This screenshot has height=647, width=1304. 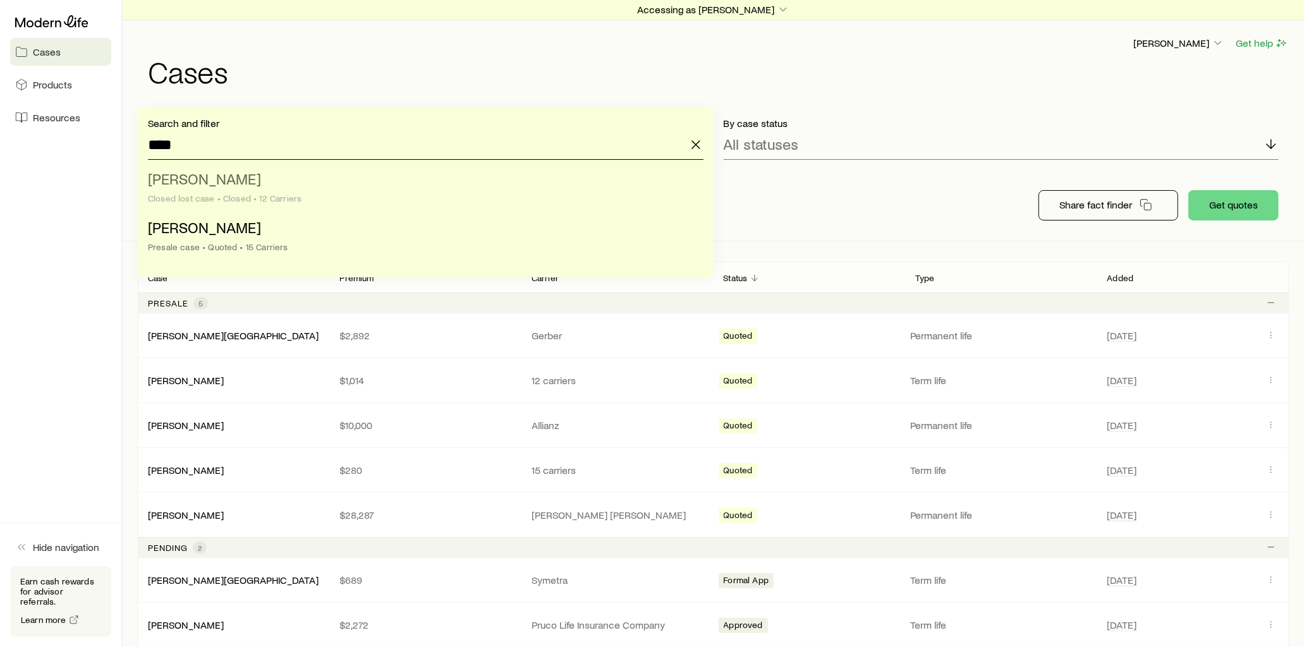 I want to click on button: Share fact finder, so click(x=1108, y=205).